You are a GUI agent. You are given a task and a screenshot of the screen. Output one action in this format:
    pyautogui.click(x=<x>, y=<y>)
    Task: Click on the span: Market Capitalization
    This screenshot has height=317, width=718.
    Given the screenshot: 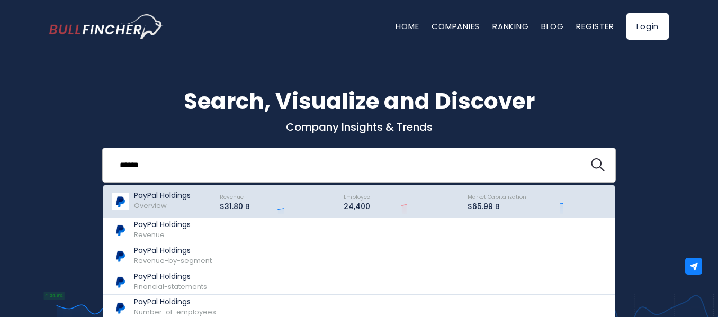 What is the action you would take?
    pyautogui.click(x=497, y=197)
    